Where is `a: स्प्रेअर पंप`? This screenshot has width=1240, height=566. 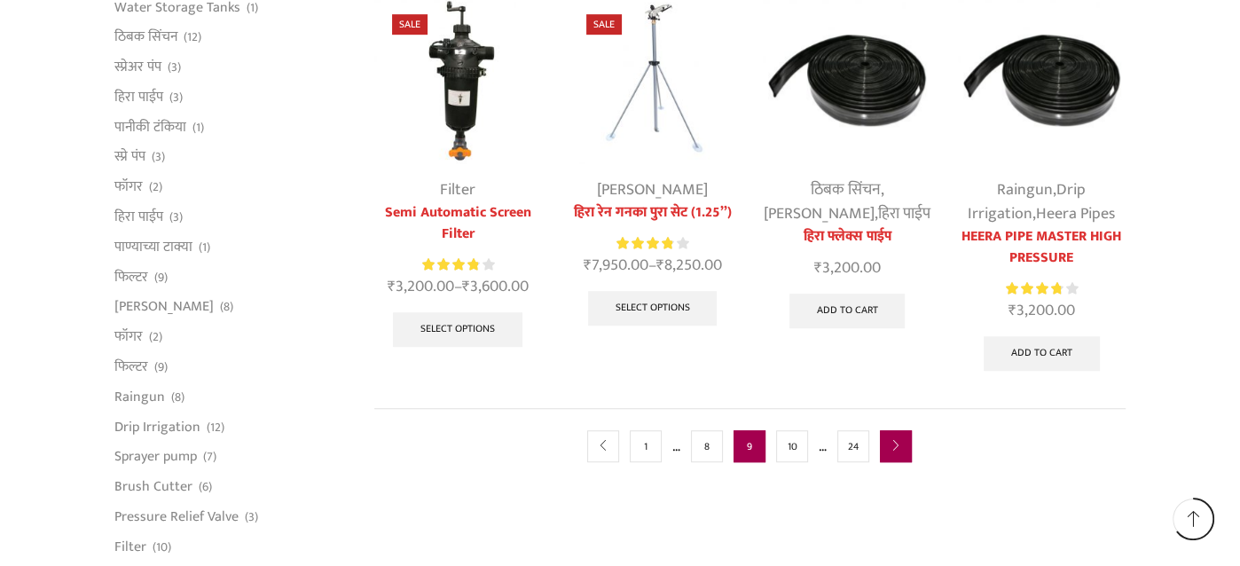
a: स्प्रेअर पंप is located at coordinates (138, 67).